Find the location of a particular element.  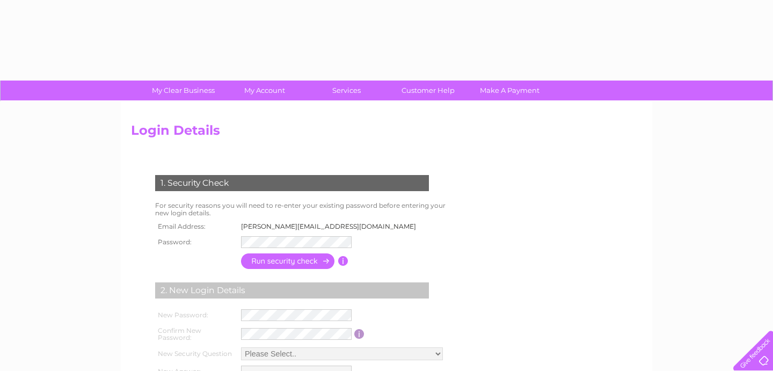

th: Password: is located at coordinates (195, 242).